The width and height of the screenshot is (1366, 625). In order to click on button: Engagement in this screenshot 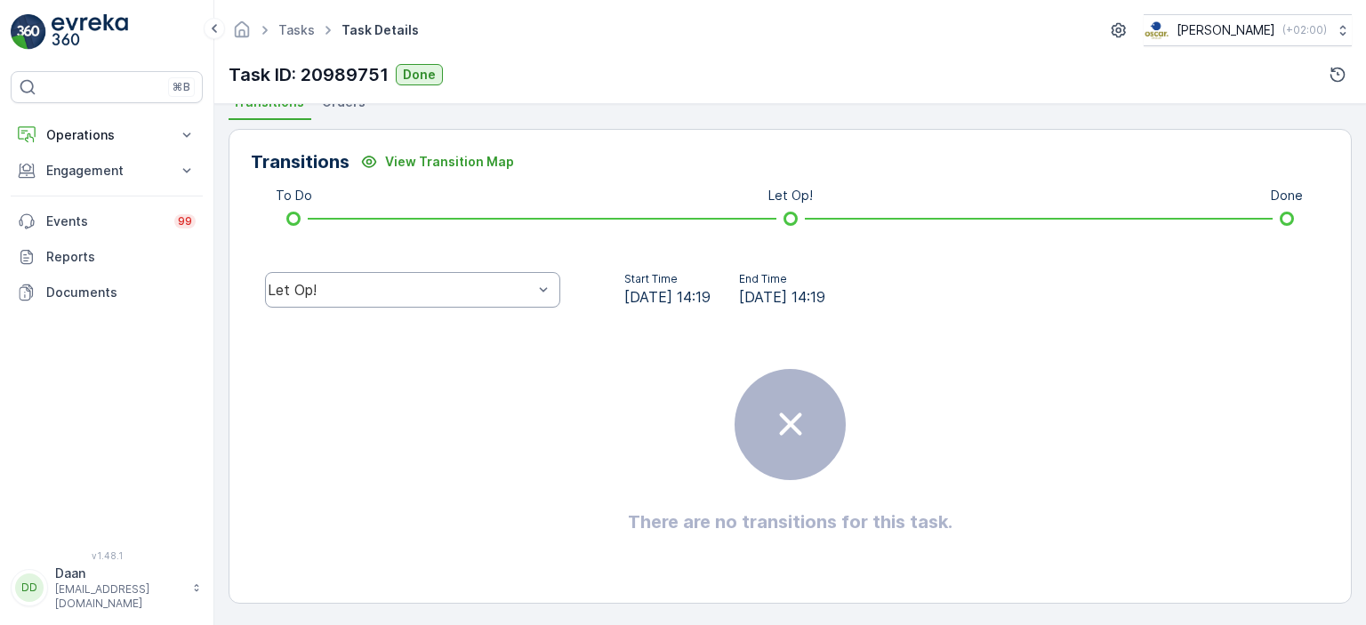, I will do `click(107, 171)`.